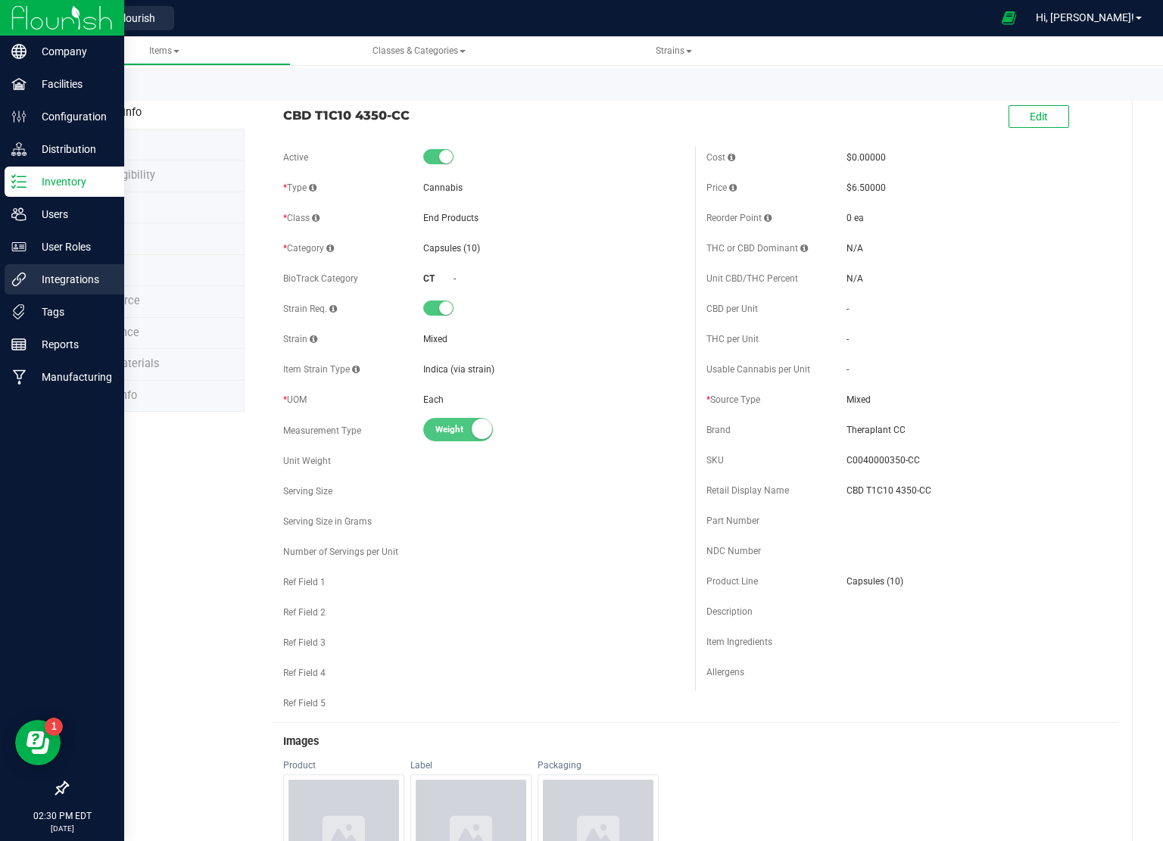 Image resolution: width=1163 pixels, height=841 pixels. What do you see at coordinates (308, 248) in the screenshot?
I see `span: Category` at bounding box center [308, 248].